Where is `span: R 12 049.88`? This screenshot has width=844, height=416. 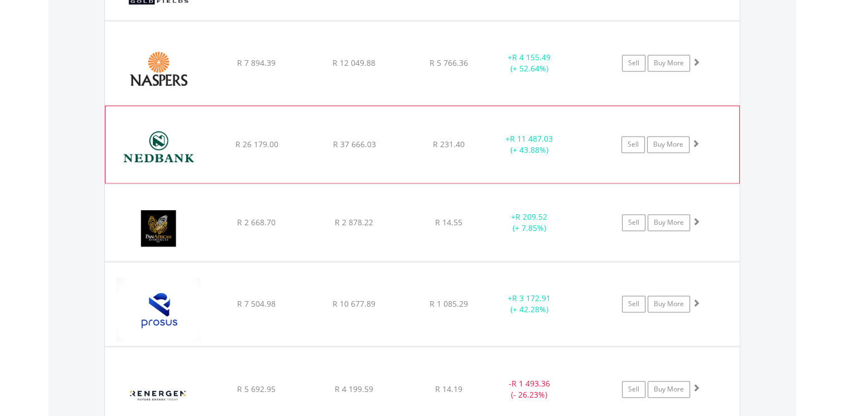
span: R 12 049.88 is located at coordinates (354, 63).